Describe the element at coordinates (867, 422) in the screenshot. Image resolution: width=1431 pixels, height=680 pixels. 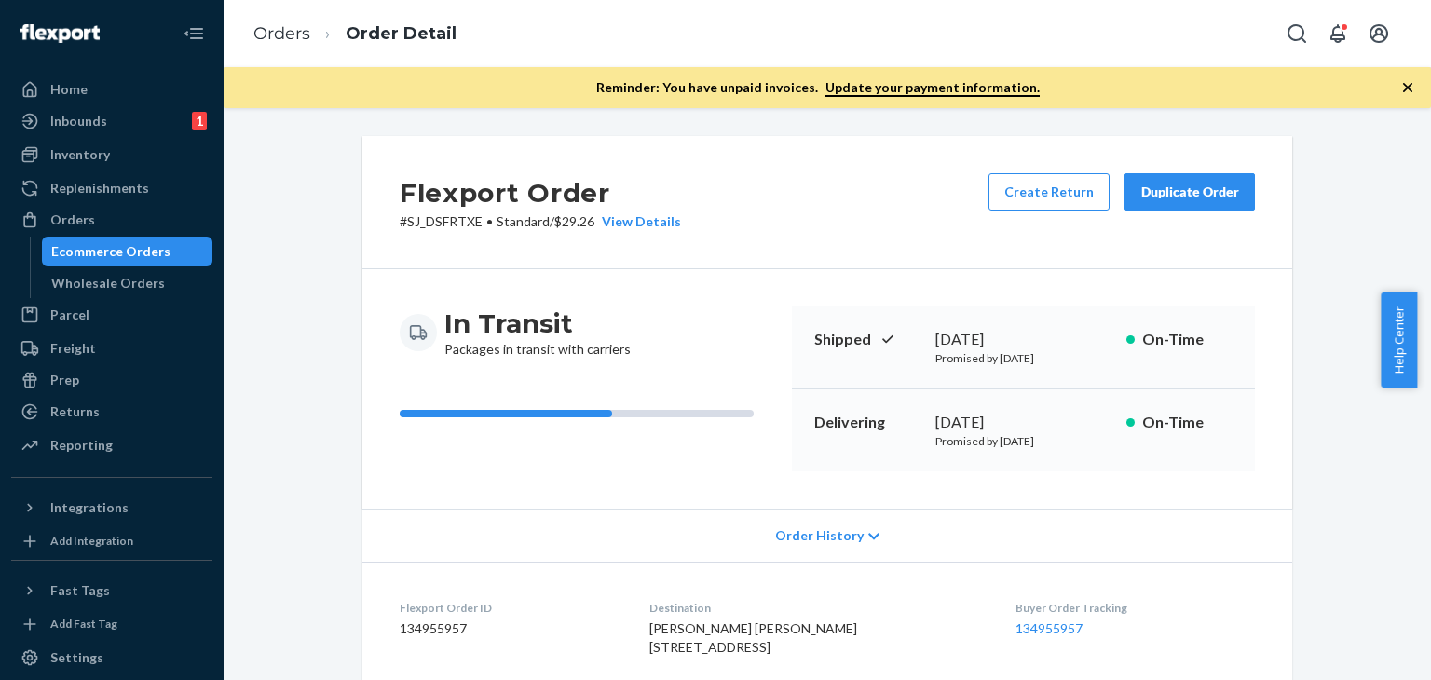
I see `p: Delivering` at that location.